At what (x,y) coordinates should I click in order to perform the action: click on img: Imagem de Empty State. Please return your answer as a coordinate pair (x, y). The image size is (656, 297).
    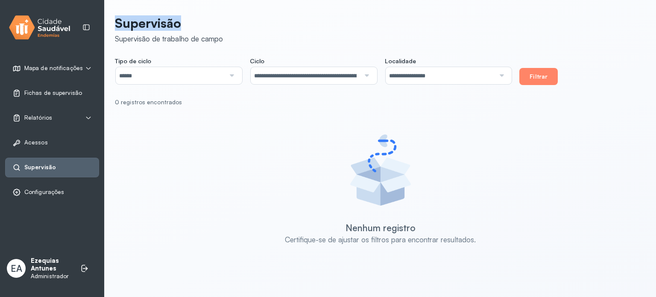
    Looking at the image, I should click on (381, 170).